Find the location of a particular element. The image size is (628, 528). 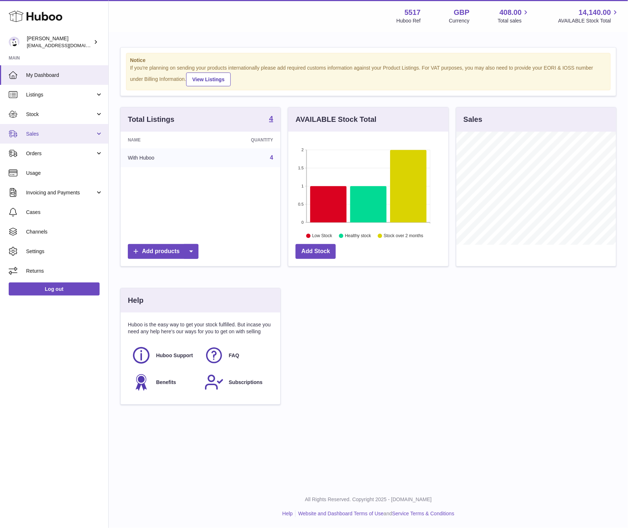

h3: AVAILABLE Stock Total is located at coordinates (336, 119).